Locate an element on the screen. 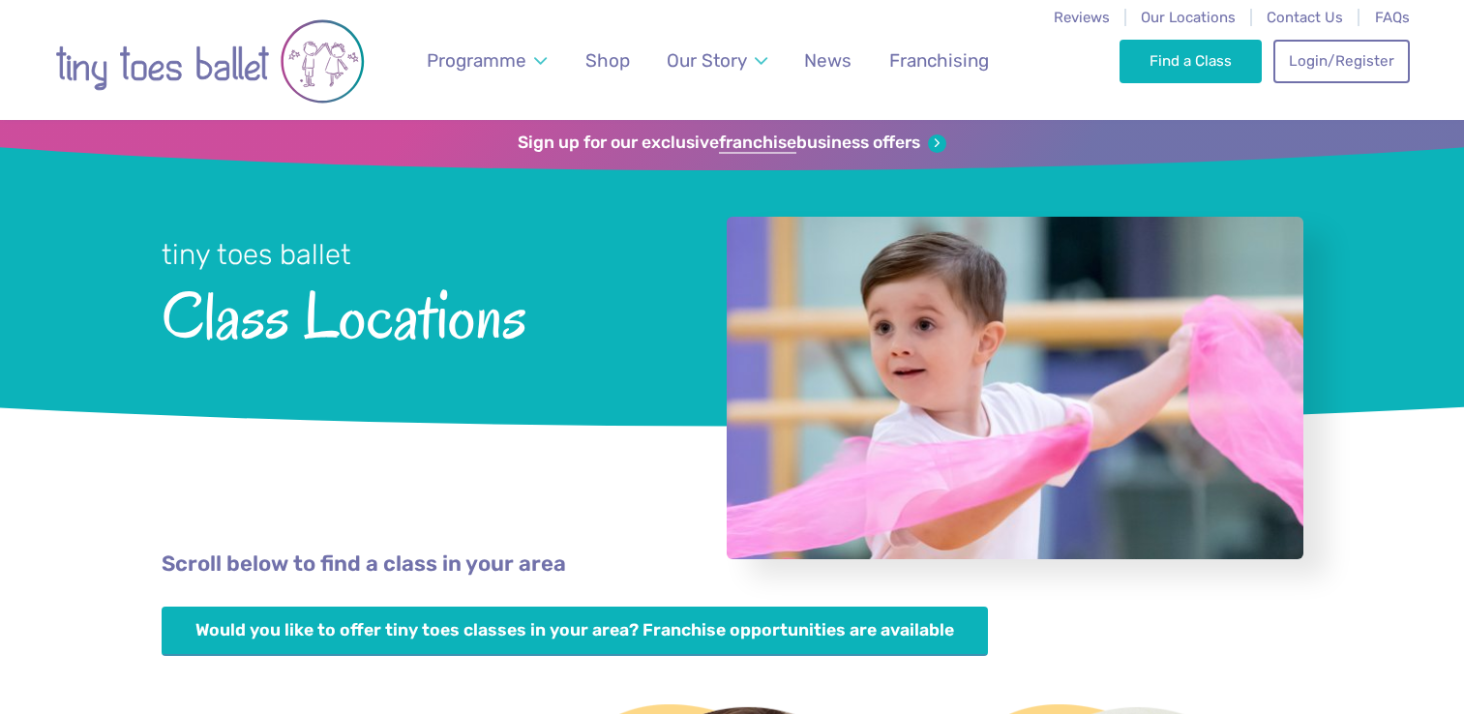  a: Shop is located at coordinates (607, 60).